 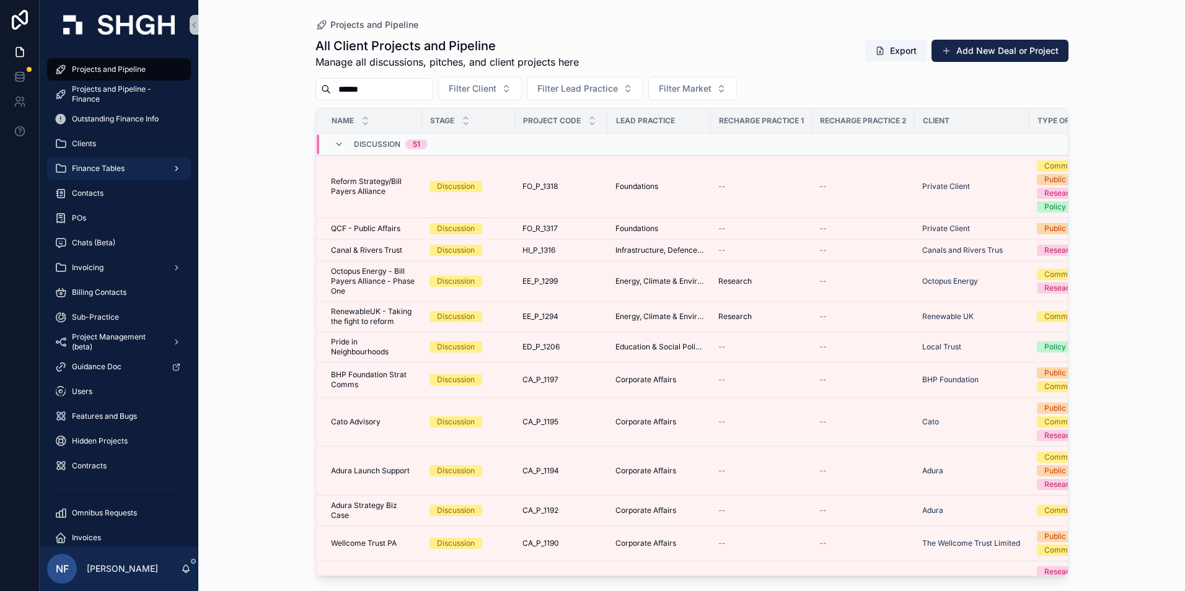 What do you see at coordinates (100, 441) in the screenshot?
I see `span: Hidden Projects` at bounding box center [100, 441].